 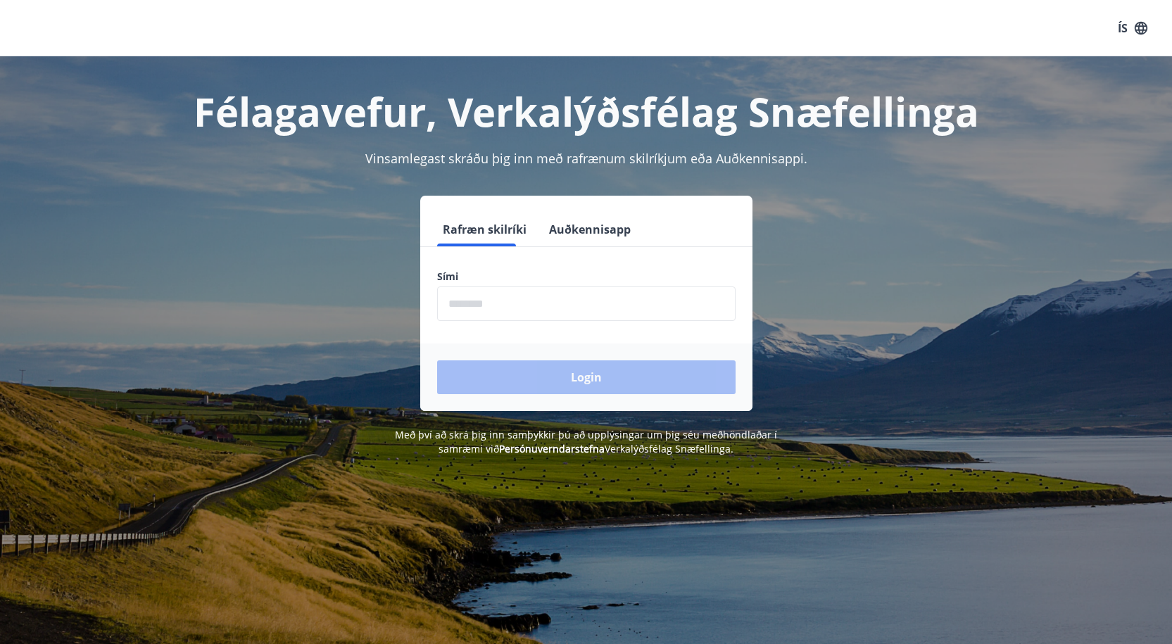 I want to click on button: ÍS, so click(x=1133, y=28).